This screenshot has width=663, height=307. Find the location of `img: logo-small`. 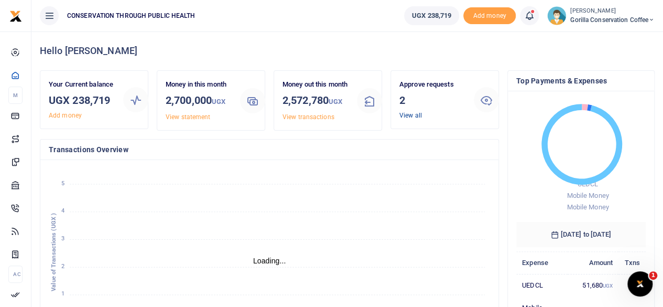

img: logo-small is located at coordinates (16, 16).